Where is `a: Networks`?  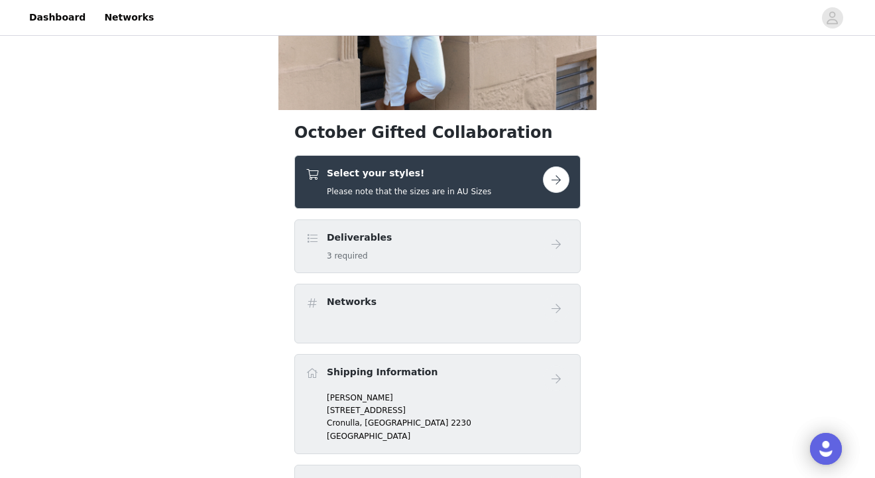 a: Networks is located at coordinates (129, 17).